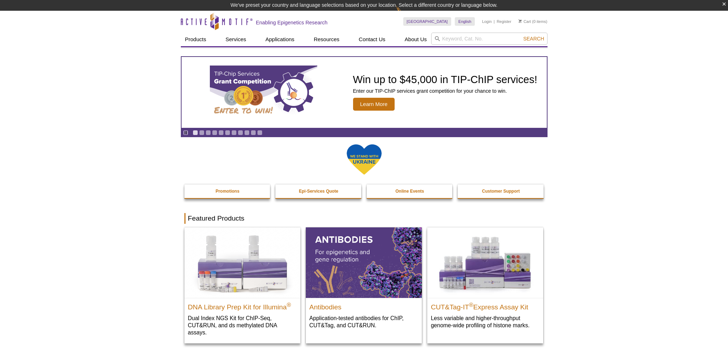 This screenshot has width=728, height=352. What do you see at coordinates (485, 305) in the screenshot?
I see `h2: CUT&Tag-IT Express Assay Kit` at bounding box center [485, 305].